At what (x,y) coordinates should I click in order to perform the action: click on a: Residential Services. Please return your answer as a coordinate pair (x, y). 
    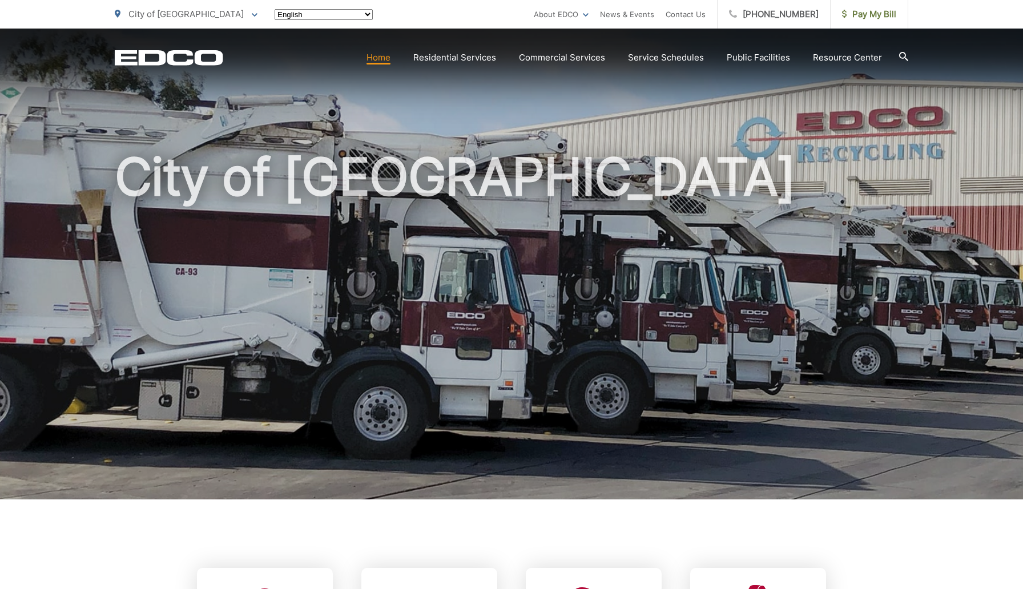
    Looking at the image, I should click on (454, 58).